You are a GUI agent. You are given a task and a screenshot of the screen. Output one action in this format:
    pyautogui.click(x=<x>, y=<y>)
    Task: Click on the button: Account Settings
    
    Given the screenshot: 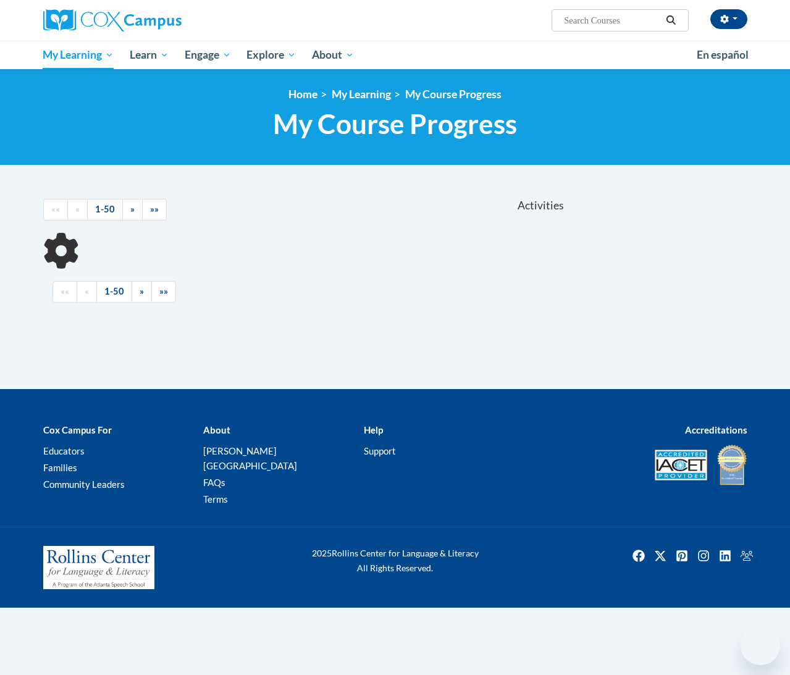 What is the action you would take?
    pyautogui.click(x=729, y=19)
    